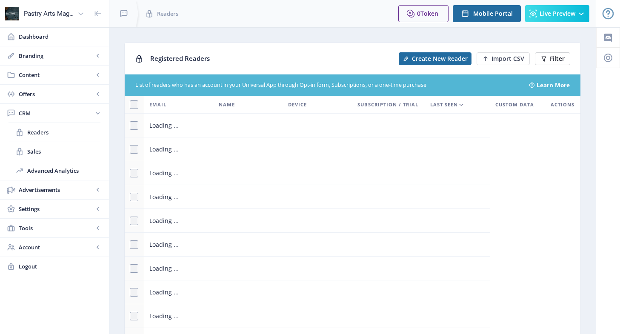 This screenshot has width=620, height=334. Describe the element at coordinates (56, 56) in the screenshot. I see `span: Branding` at that location.